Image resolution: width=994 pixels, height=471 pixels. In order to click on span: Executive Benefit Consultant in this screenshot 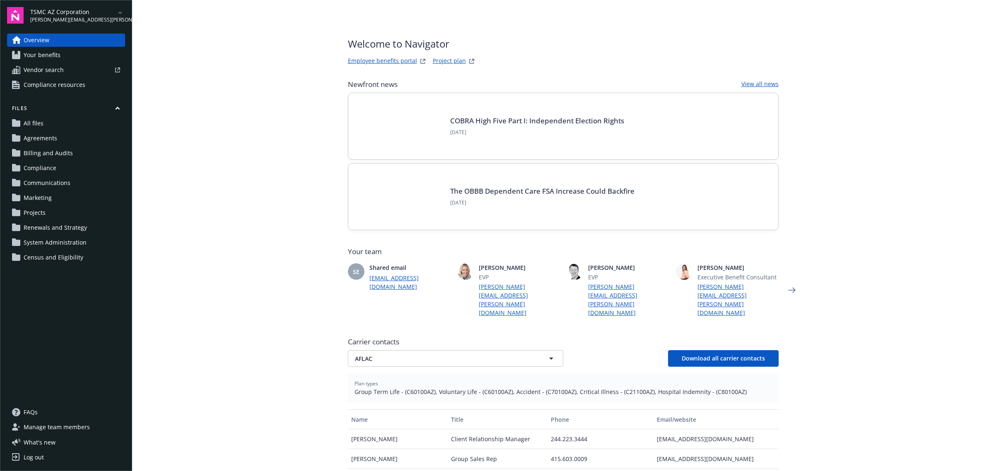, I will do `click(738, 277)`.